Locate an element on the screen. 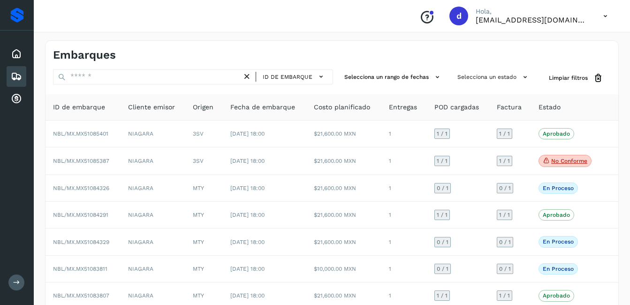  h4: Embarques is located at coordinates (84, 55).